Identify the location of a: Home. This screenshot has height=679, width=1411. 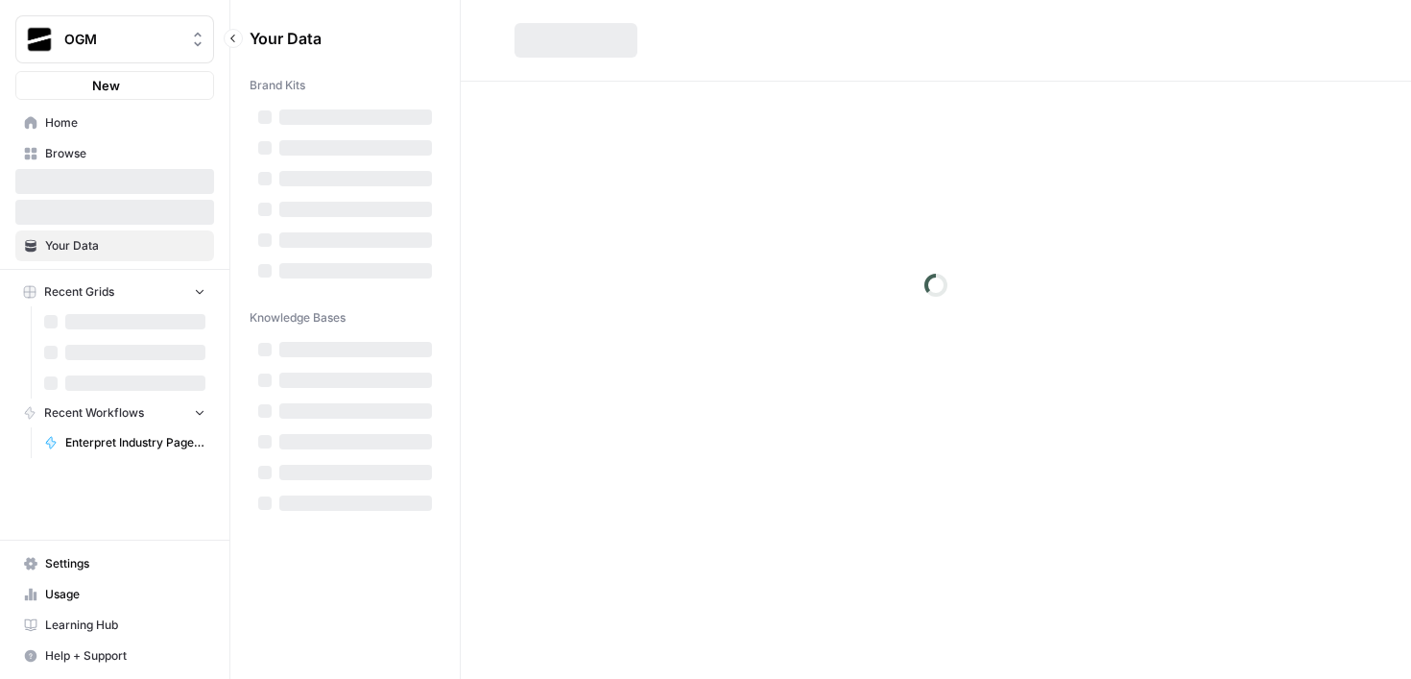
(114, 123).